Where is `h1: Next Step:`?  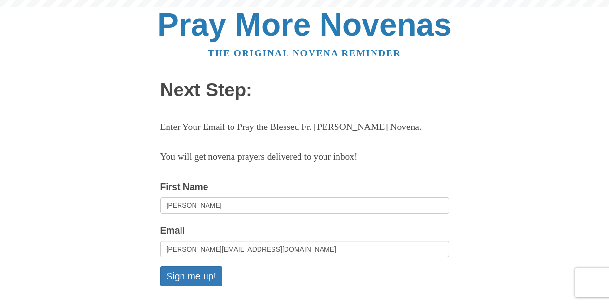
h1: Next Step: is located at coordinates (305, 90).